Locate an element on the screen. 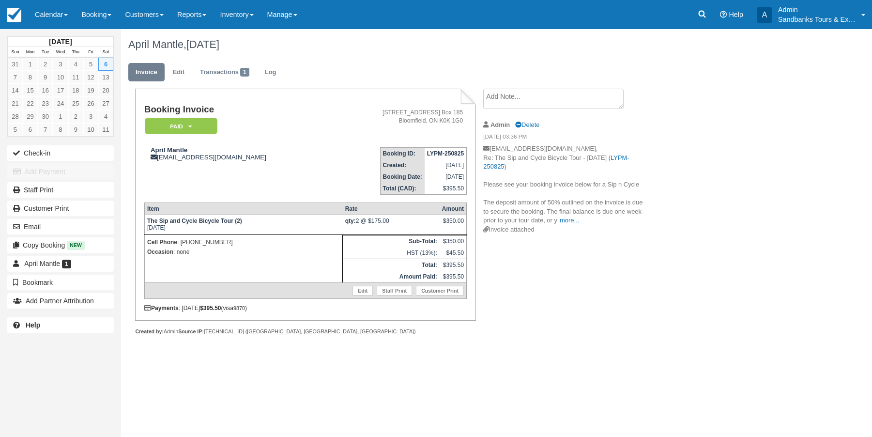  th: Thu is located at coordinates (76, 52).